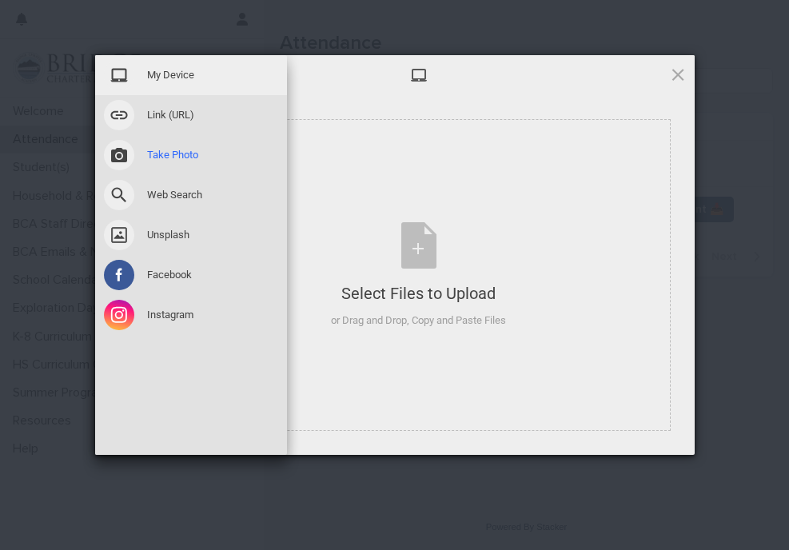  I want to click on div: Take Photo, so click(191, 155).